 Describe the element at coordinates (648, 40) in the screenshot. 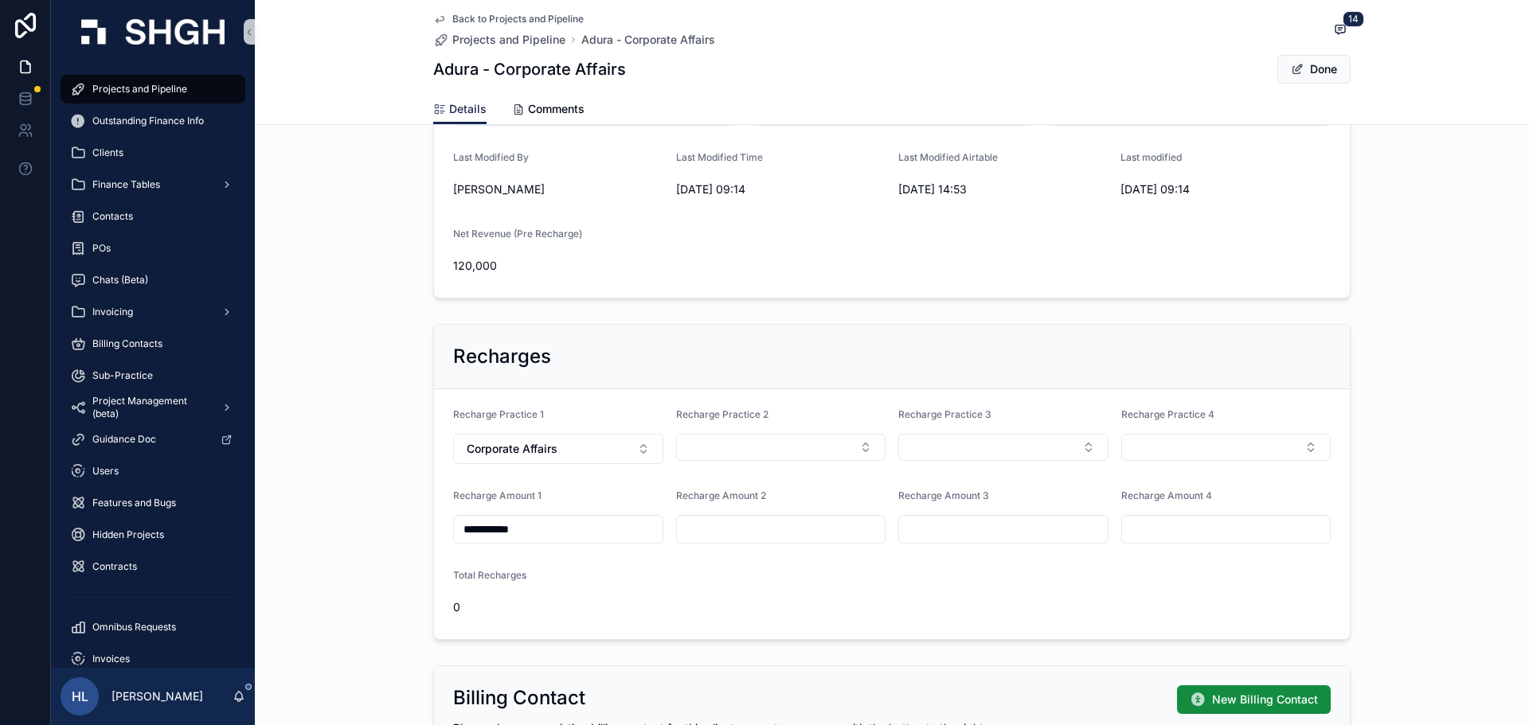

I see `a: Adura - Corporate Affairs` at that location.